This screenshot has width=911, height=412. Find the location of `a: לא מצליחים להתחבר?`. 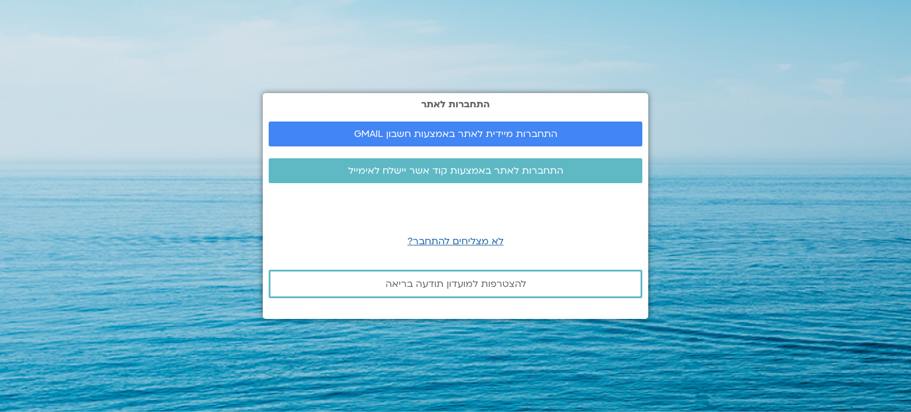

a: לא מצליחים להתחבר? is located at coordinates (456, 241).